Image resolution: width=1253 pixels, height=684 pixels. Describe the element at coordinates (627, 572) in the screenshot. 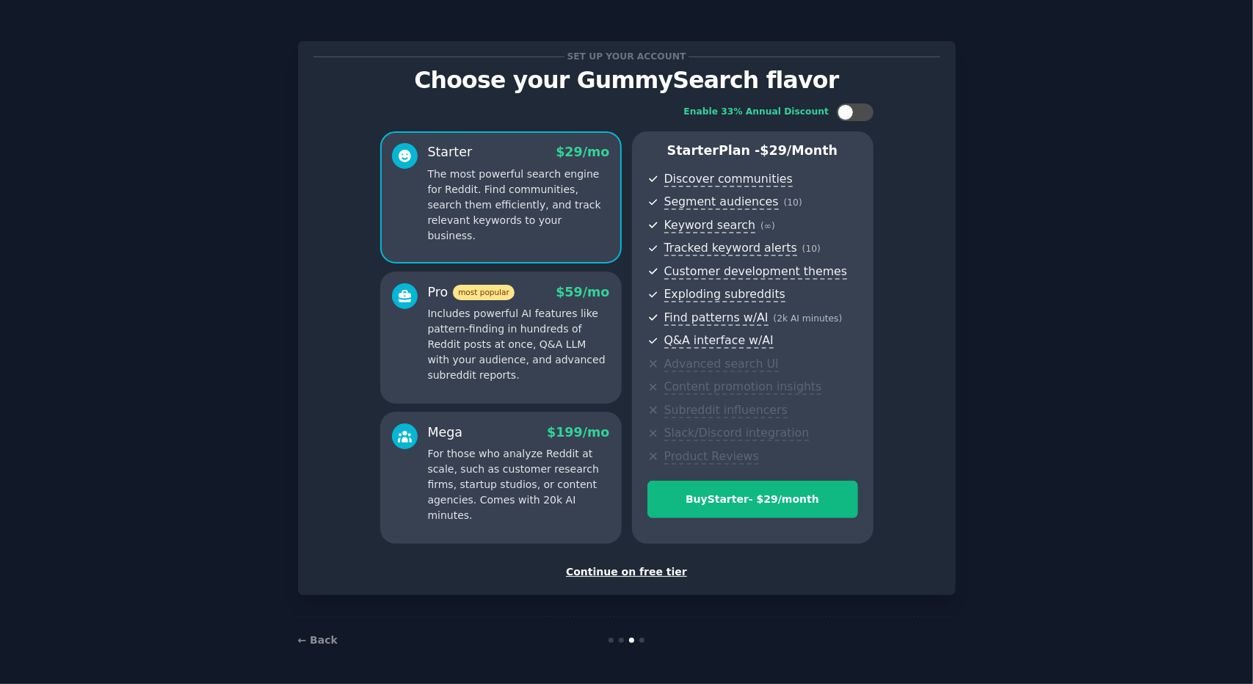

I see `div: Continue on free tier` at that location.